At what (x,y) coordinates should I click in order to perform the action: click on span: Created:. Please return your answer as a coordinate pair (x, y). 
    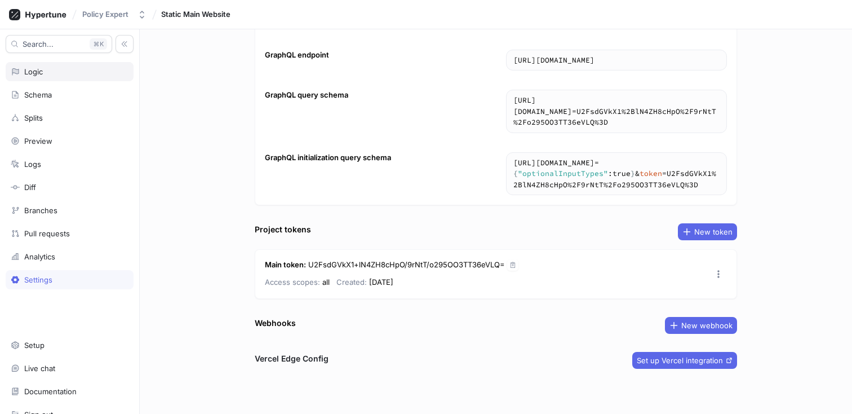
    Looking at the image, I should click on (352, 282).